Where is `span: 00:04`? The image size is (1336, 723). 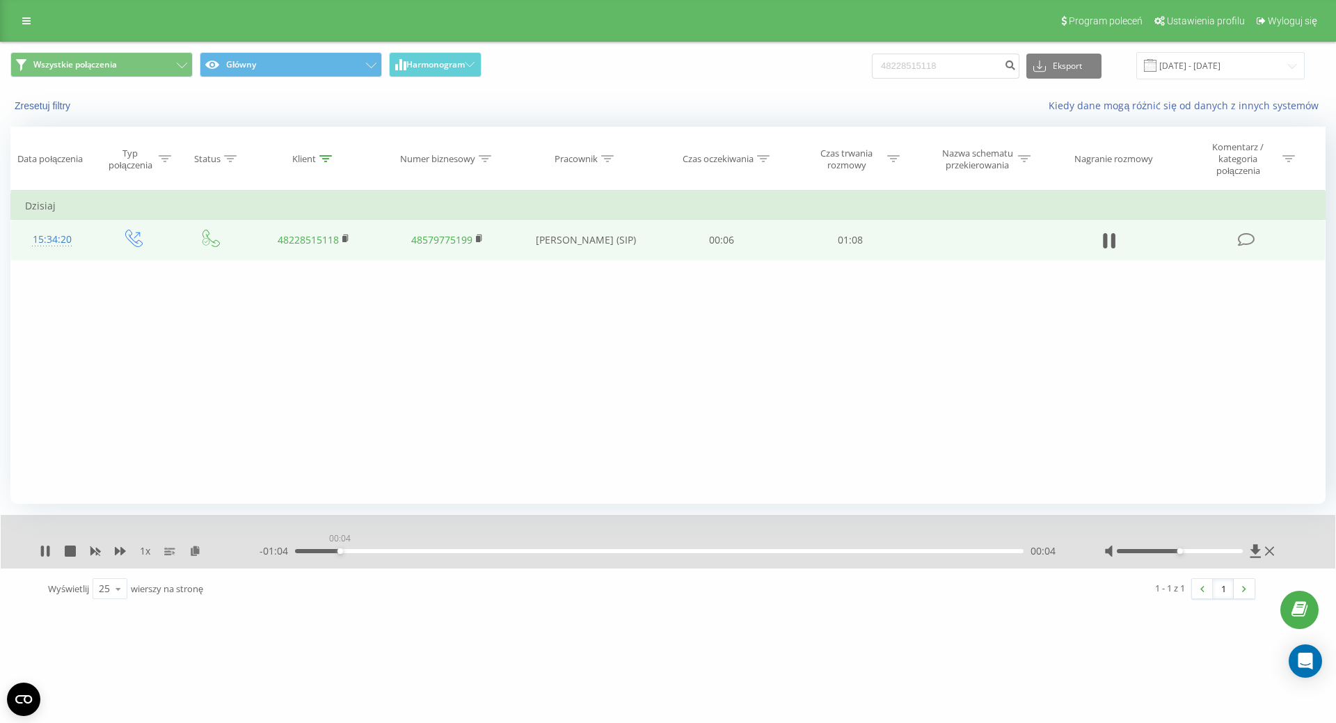
span: 00:04 is located at coordinates (1043, 551).